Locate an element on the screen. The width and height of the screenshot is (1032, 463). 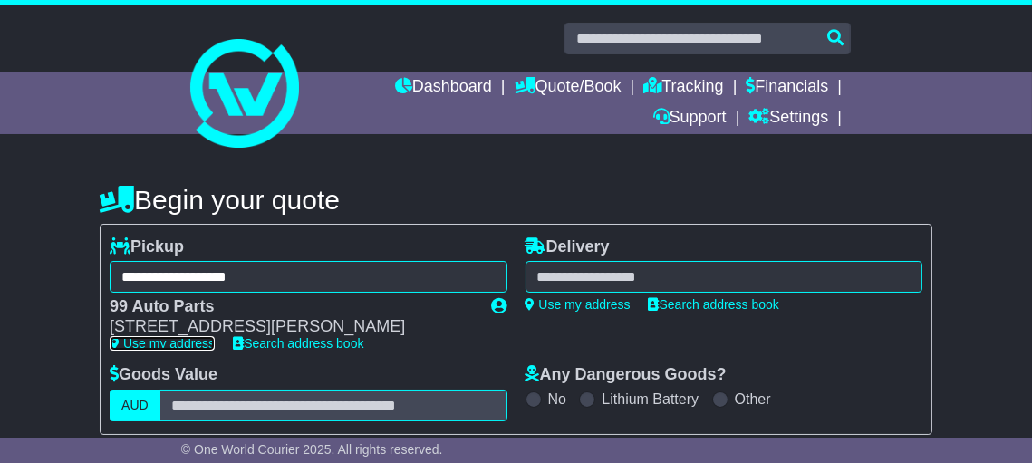
span: © One World Courier 2025. All rights reserved. is located at coordinates (312, 450).